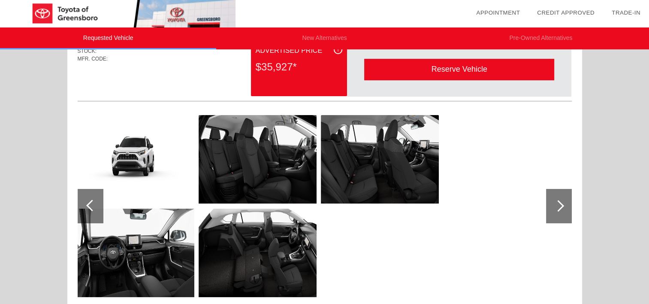  What do you see at coordinates (625, 12) in the screenshot?
I see `a: Trade-In` at bounding box center [625, 12].